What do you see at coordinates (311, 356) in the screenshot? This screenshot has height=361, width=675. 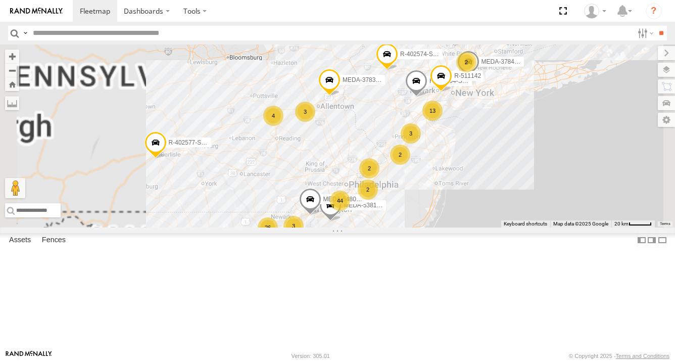 I see `div: Version: 305.01` at bounding box center [311, 356].